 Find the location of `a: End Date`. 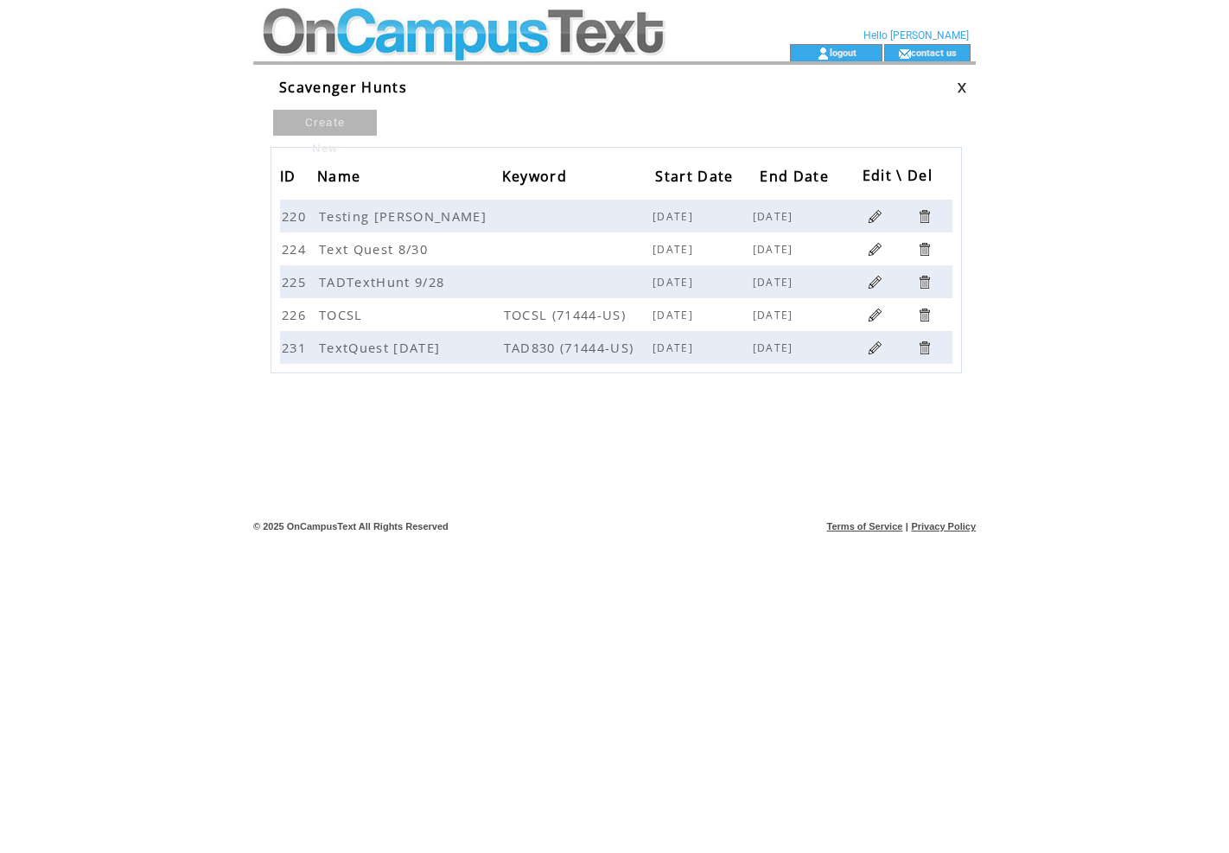

a: End Date is located at coordinates (799, 176).